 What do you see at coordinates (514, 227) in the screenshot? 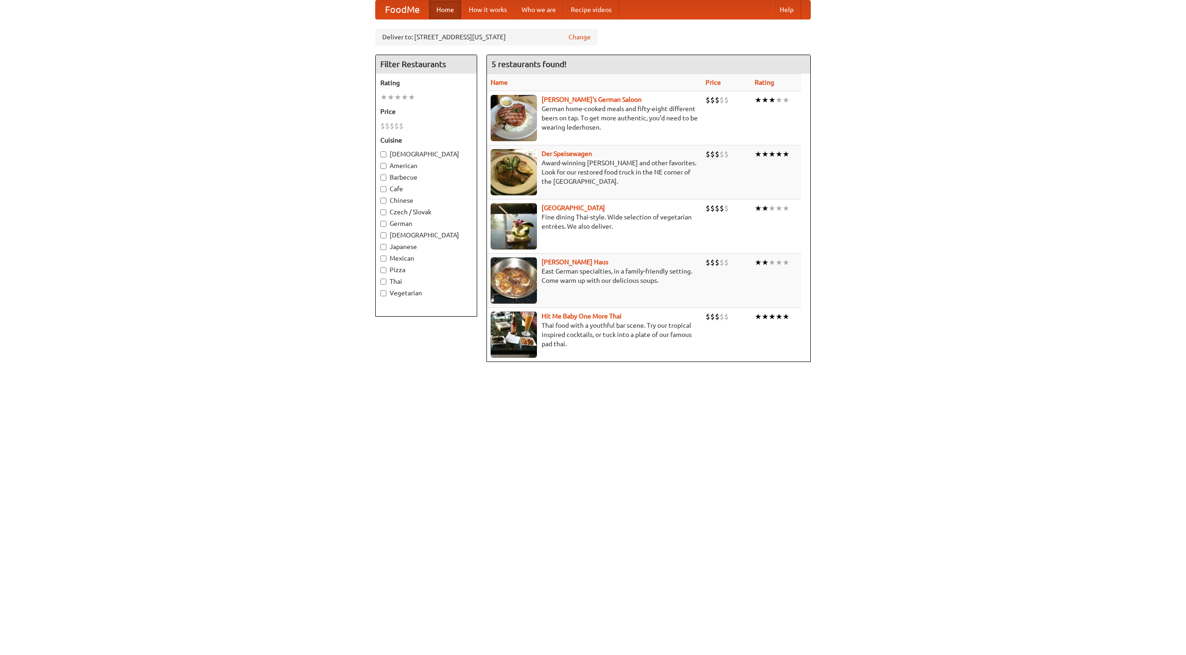
I see `img: satay.jpg` at bounding box center [514, 227].